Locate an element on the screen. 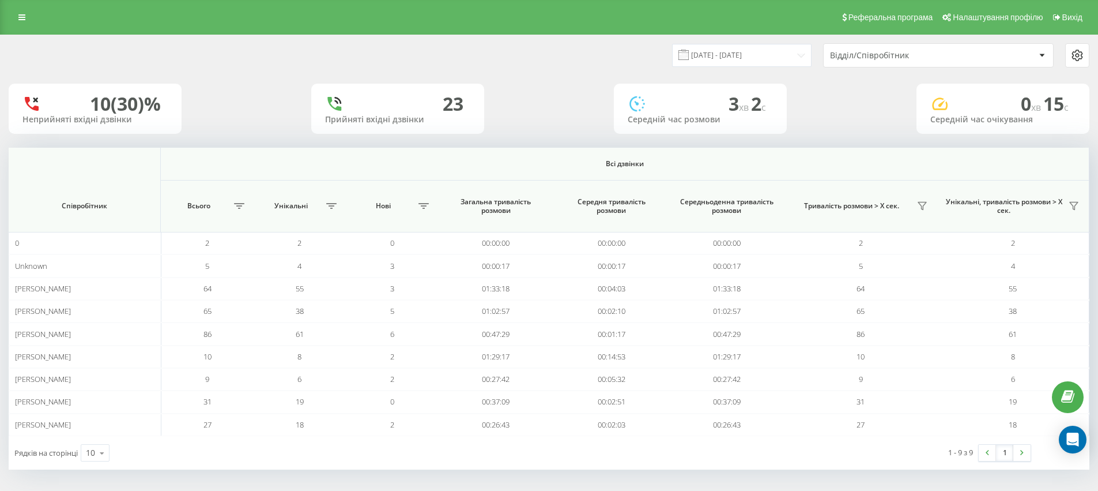 The image size is (1098, 491). td: 00:02:03 is located at coordinates (611, 424).